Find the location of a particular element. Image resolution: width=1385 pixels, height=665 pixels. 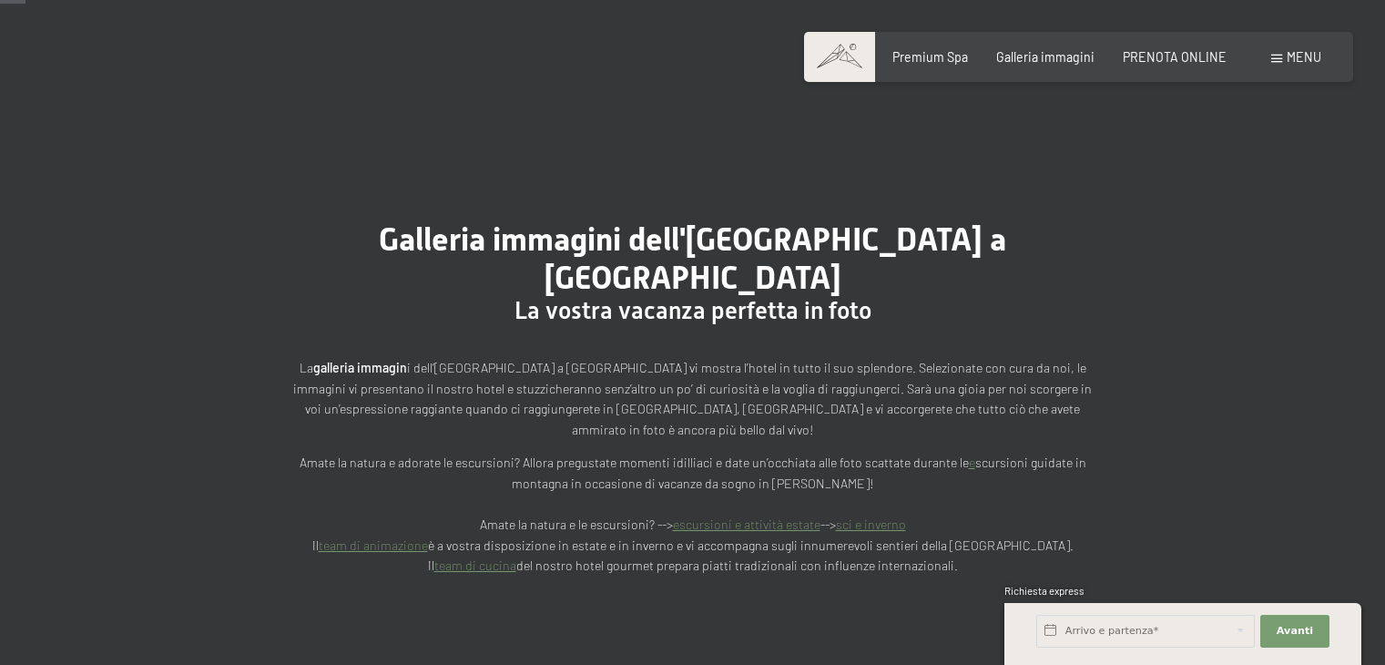

a: Galleria immagini is located at coordinates (1045, 56).